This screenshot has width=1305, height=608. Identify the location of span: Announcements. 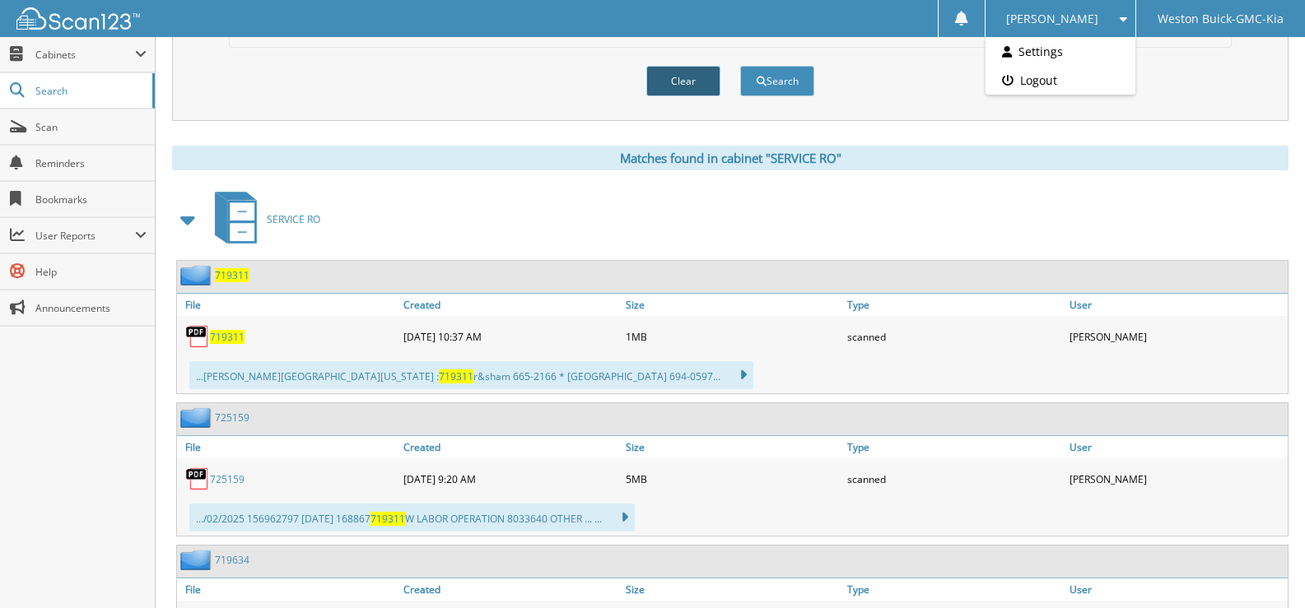
(91, 308).